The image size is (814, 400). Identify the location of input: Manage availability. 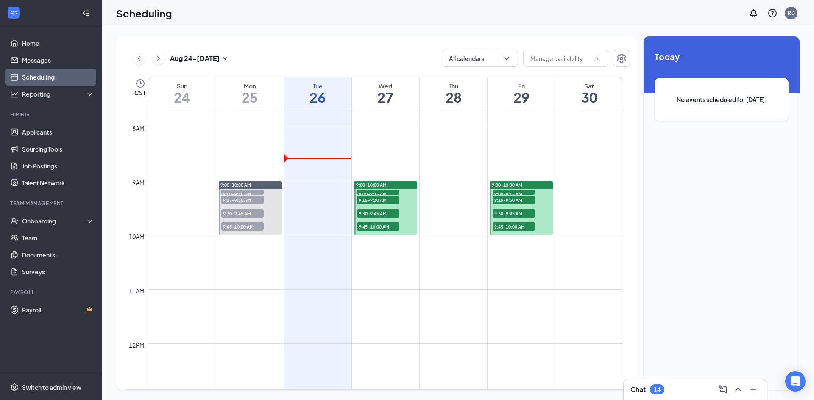
(560, 58).